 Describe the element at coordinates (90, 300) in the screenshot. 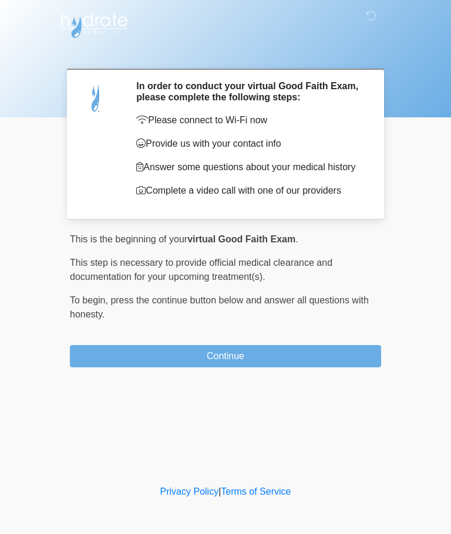

I see `span: To begin,` at that location.